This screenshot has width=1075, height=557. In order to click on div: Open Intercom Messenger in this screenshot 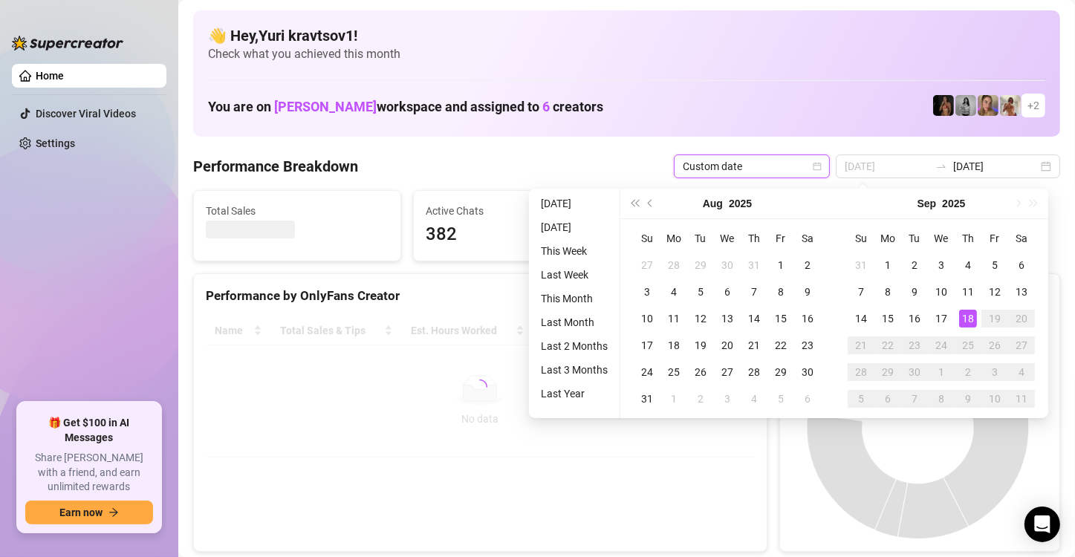, I will do `click(1043, 525)`.